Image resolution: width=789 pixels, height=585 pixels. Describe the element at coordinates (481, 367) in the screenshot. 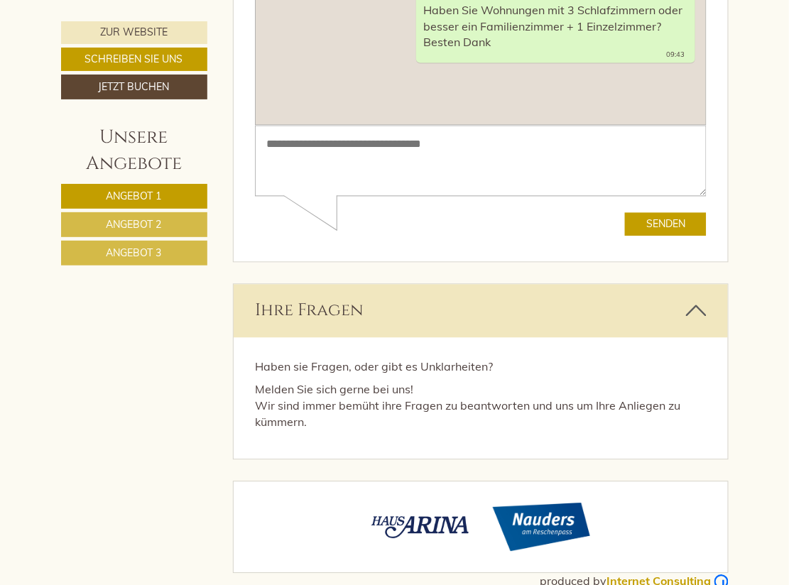

I see `p: Haben sie Fragen, oder gibt es Unklarheiten?` at that location.